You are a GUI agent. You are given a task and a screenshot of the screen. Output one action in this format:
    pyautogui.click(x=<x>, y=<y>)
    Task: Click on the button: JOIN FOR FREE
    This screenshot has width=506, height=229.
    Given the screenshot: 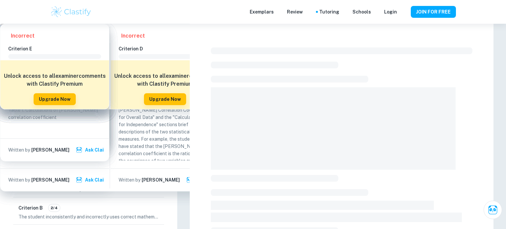 What is the action you would take?
    pyautogui.click(x=433, y=12)
    